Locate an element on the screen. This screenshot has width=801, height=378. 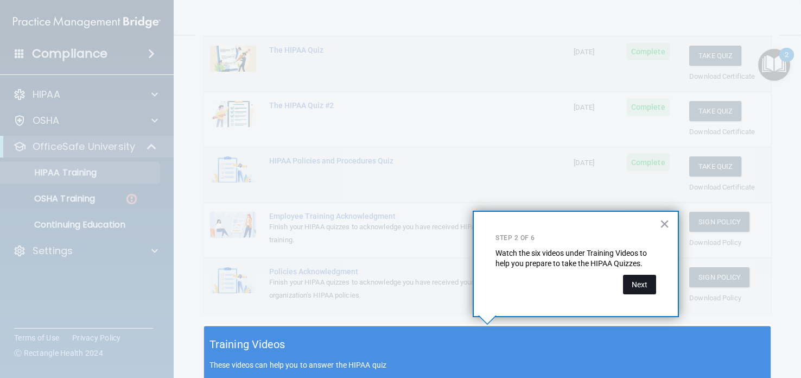
p: These videos can help you to answer the HIPAA quiz is located at coordinates (487, 365).